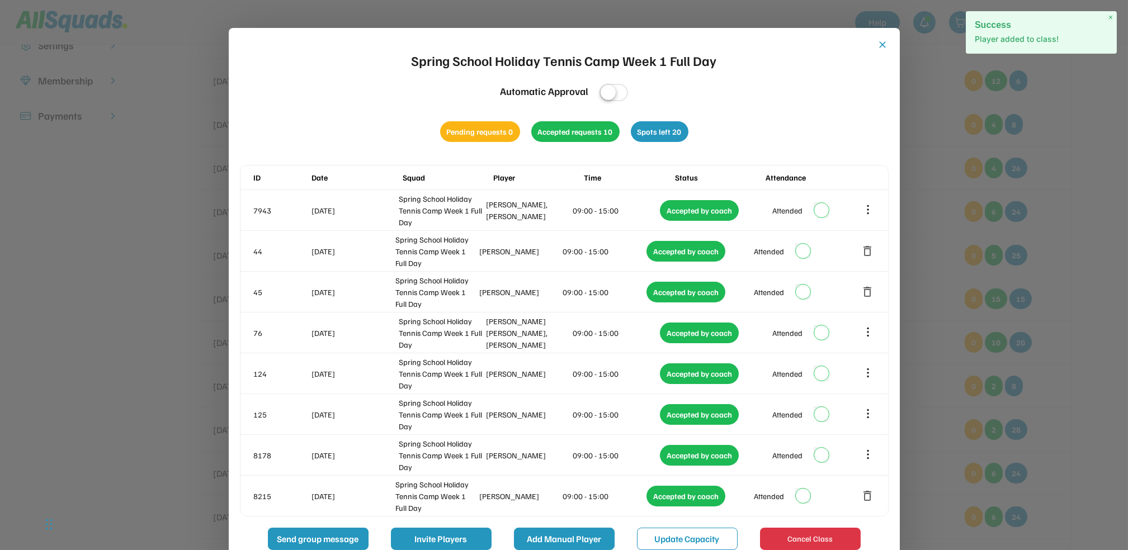  I want to click on div: 44, so click(282, 251).